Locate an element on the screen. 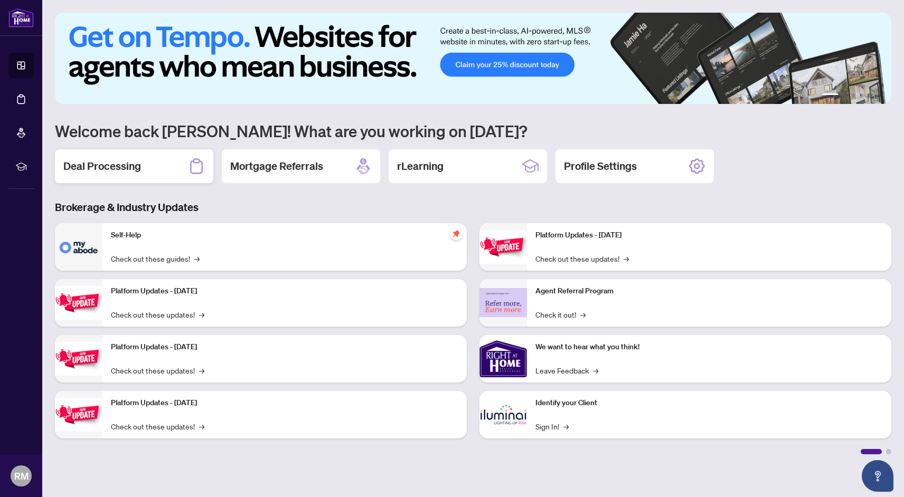  span: pushpin is located at coordinates (456, 234).